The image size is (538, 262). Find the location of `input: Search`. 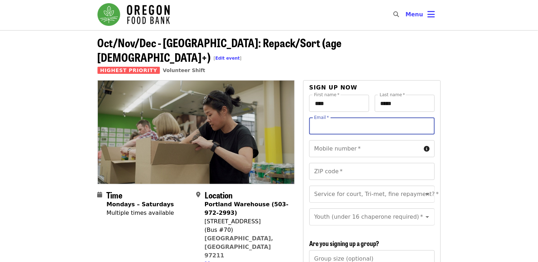

input: Search is located at coordinates (407, 15).